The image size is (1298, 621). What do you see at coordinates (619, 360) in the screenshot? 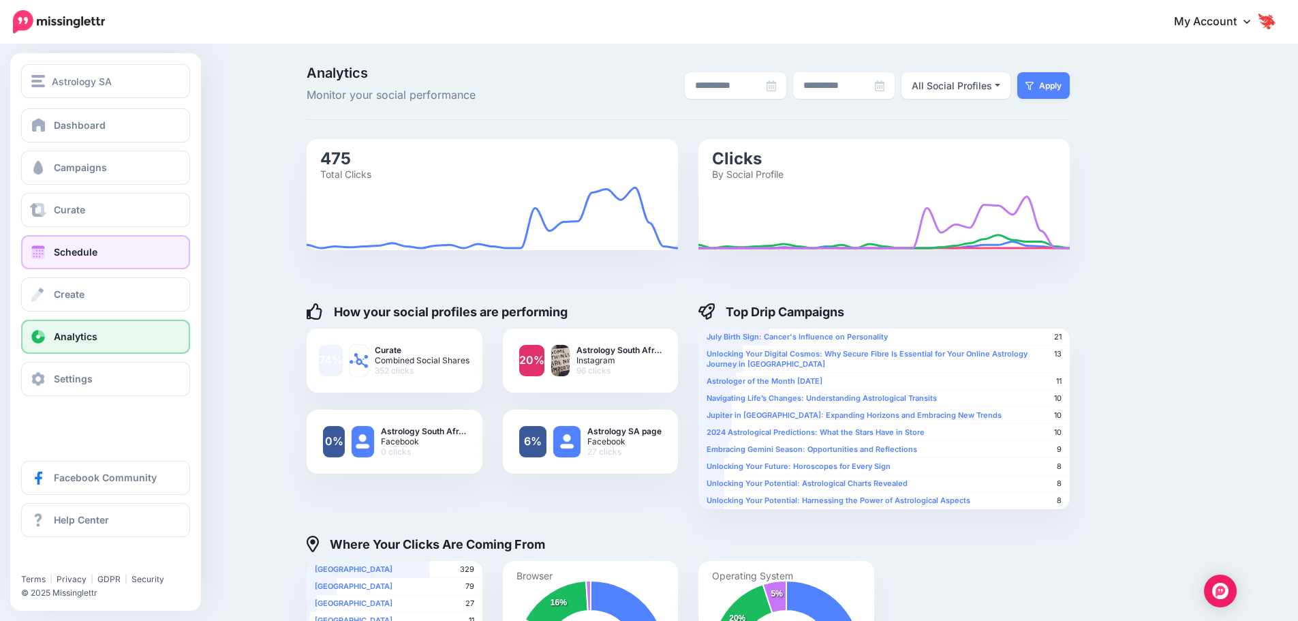
I see `span: Instagram` at bounding box center [619, 360].